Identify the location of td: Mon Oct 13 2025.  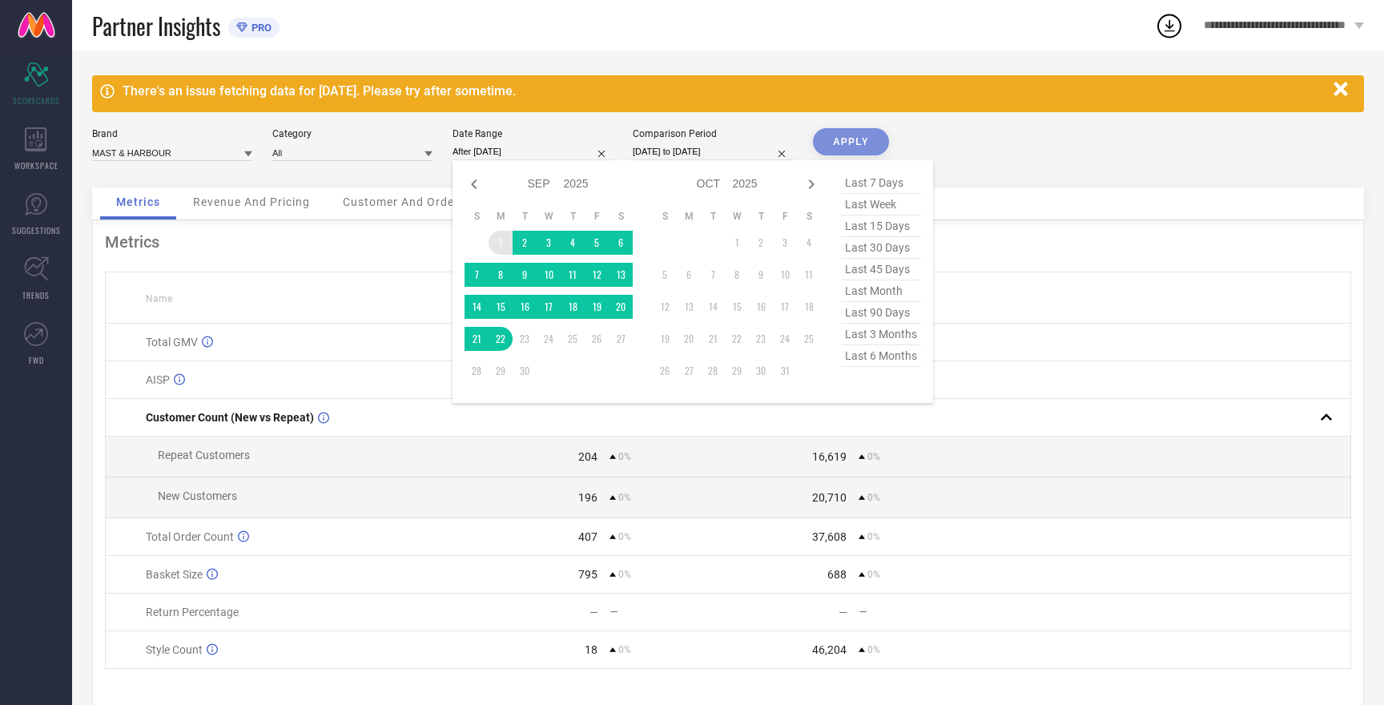
(689, 307).